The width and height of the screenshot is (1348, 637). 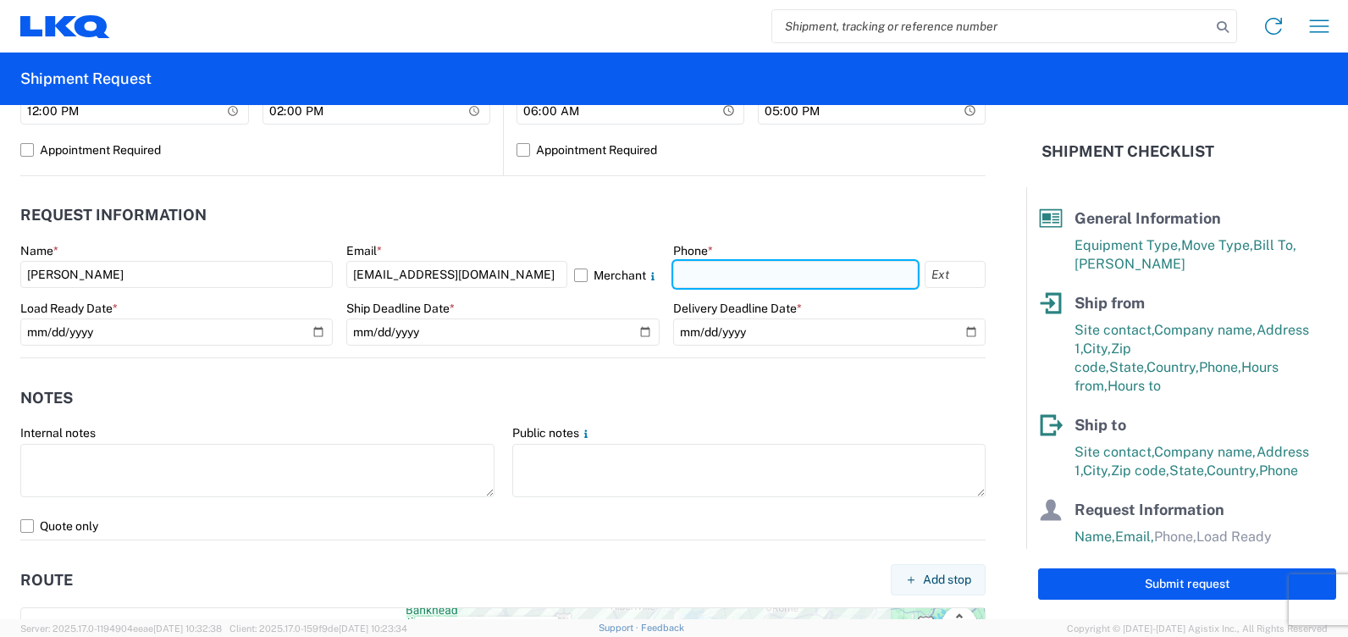 What do you see at coordinates (58, 433) in the screenshot?
I see `label: Internal notes` at bounding box center [58, 433].